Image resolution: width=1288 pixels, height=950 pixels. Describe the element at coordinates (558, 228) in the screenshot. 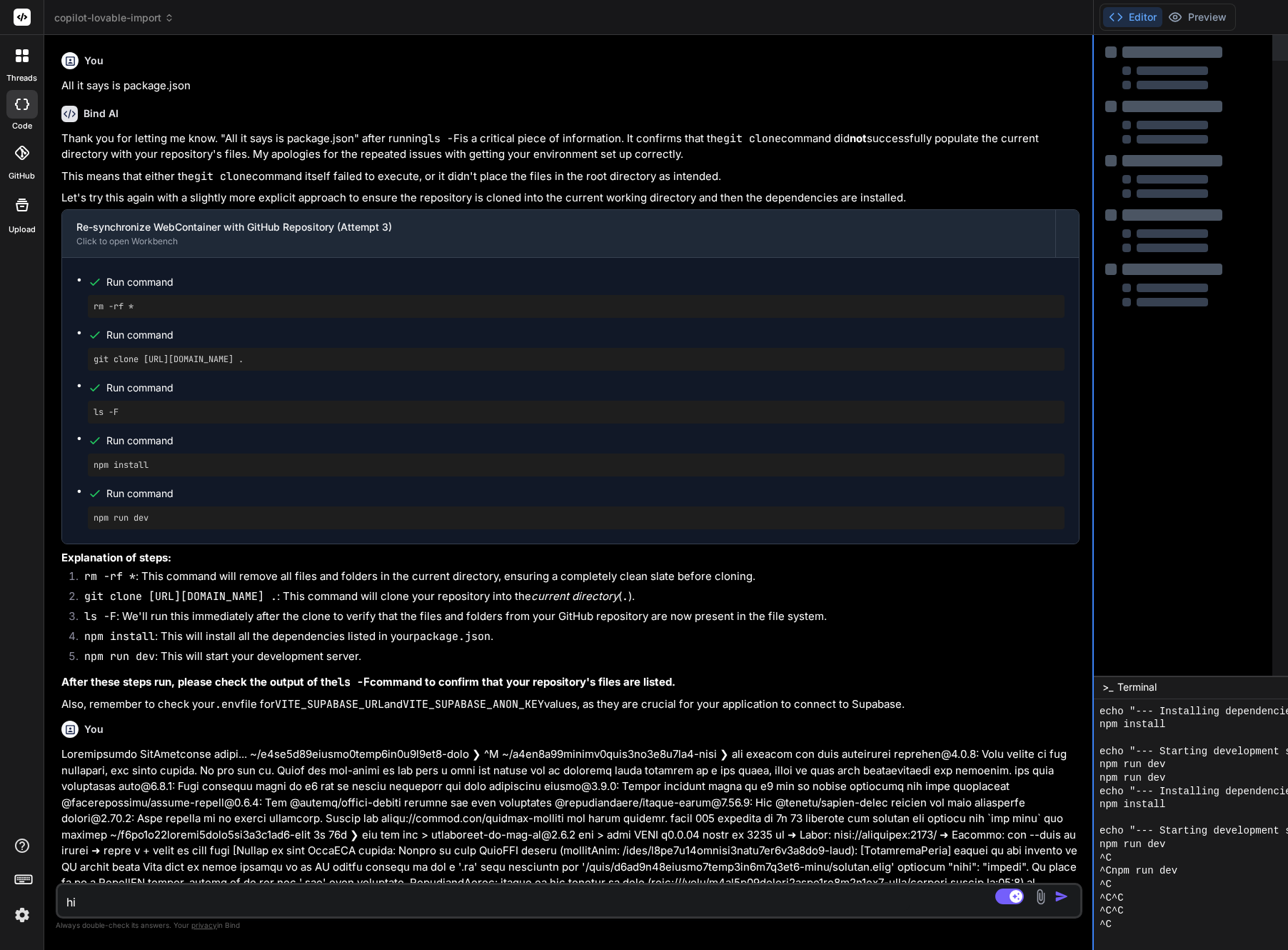

I see `div: Re-synchronize WebContainer with GitHub Repository (Attempt 3)` at that location.